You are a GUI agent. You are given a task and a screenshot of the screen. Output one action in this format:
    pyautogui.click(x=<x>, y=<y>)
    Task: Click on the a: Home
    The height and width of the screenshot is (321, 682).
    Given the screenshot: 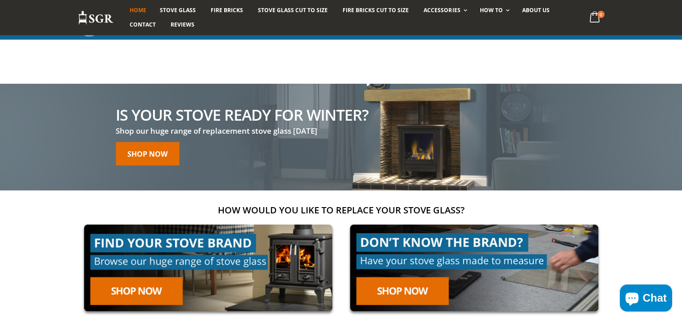 What is the action you would take?
    pyautogui.click(x=138, y=10)
    